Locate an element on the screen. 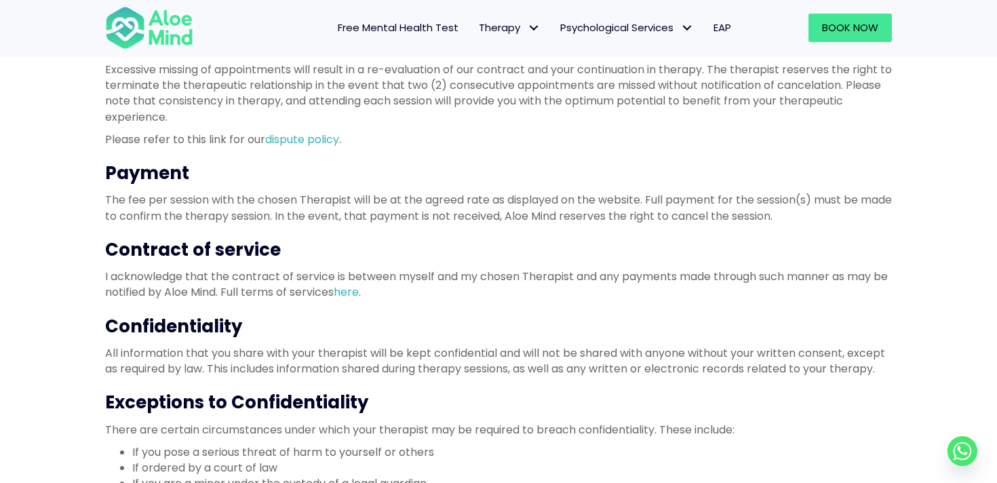 The image size is (997, 483). h3: Exceptions to Confidentiality is located at coordinates (499, 402).